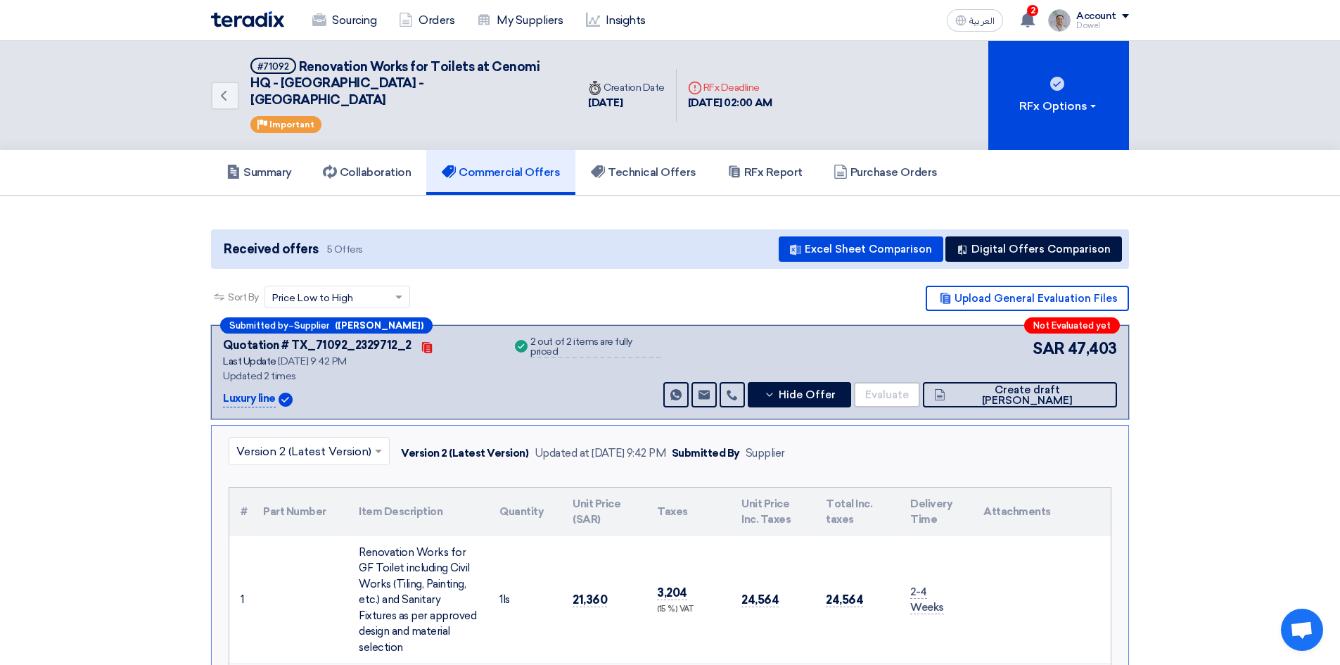 The width and height of the screenshot is (1340, 665). What do you see at coordinates (1058, 95) in the screenshot?
I see `button: RFx Options` at bounding box center [1058, 95].